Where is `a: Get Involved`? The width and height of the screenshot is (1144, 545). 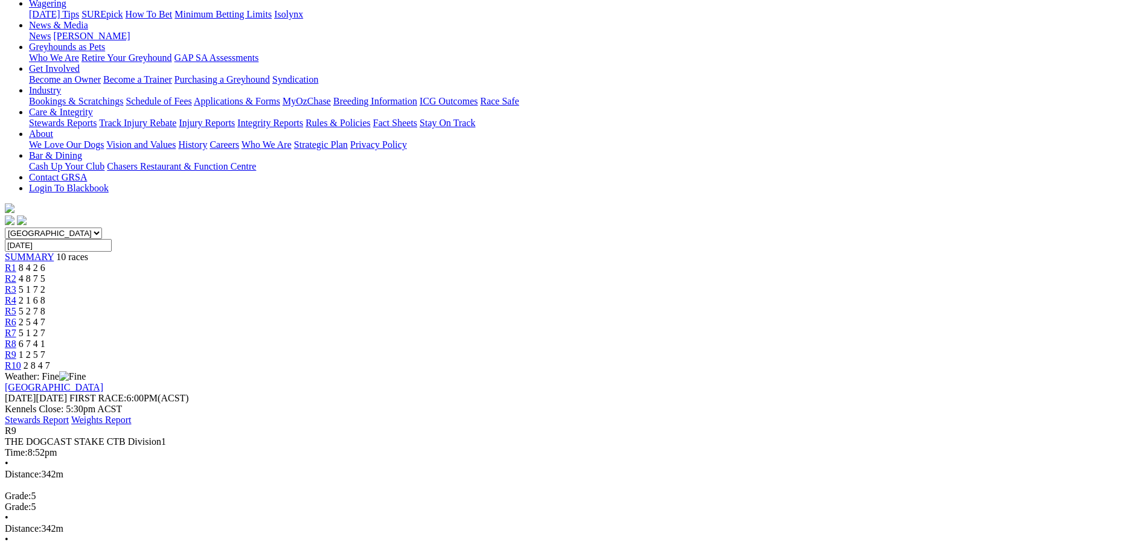
a: Get Involved is located at coordinates (54, 68).